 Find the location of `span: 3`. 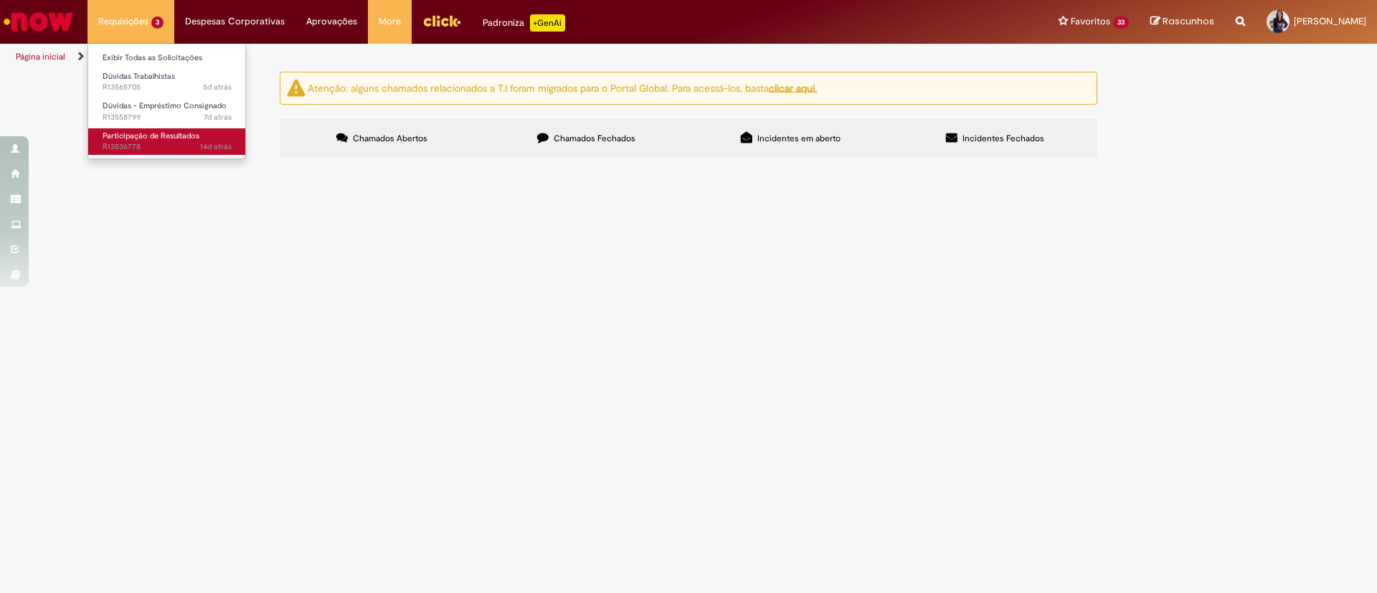

span: 3 is located at coordinates (157, 22).